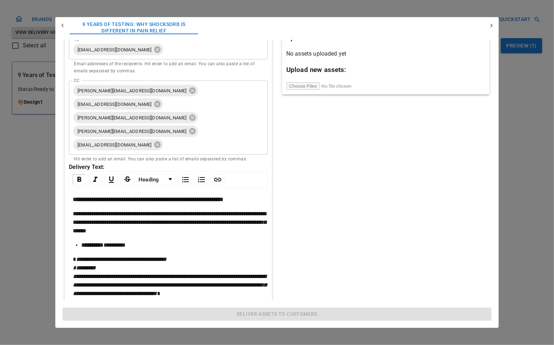 The height and width of the screenshot is (345, 554). I want to click on div: Unordered, so click(185, 180).